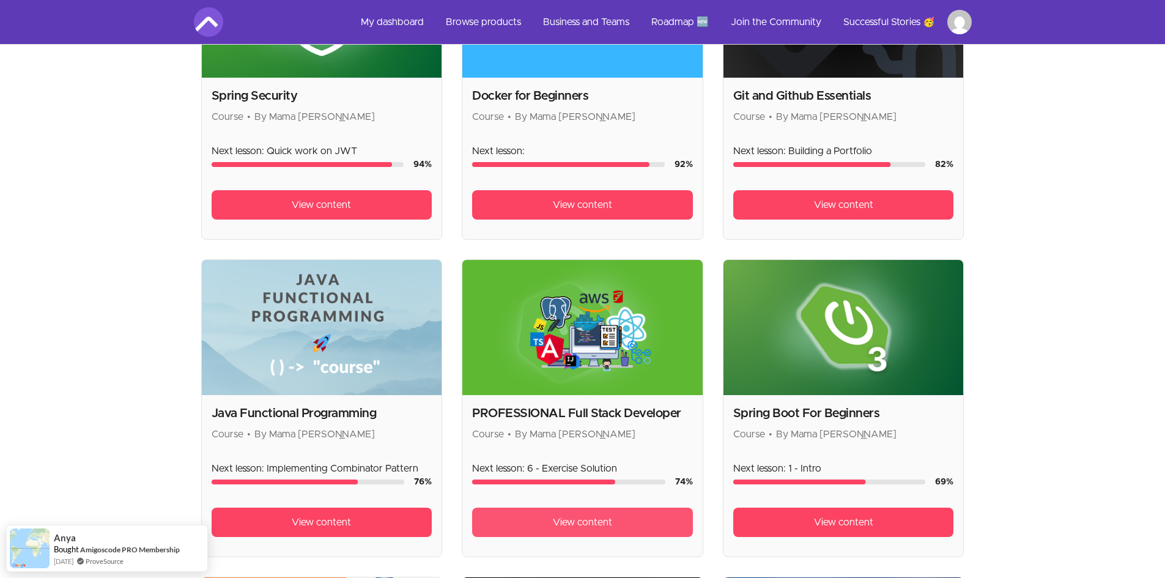 The image size is (1165, 578). What do you see at coordinates (322, 96) in the screenshot?
I see `h2: Spring Security` at bounding box center [322, 96].